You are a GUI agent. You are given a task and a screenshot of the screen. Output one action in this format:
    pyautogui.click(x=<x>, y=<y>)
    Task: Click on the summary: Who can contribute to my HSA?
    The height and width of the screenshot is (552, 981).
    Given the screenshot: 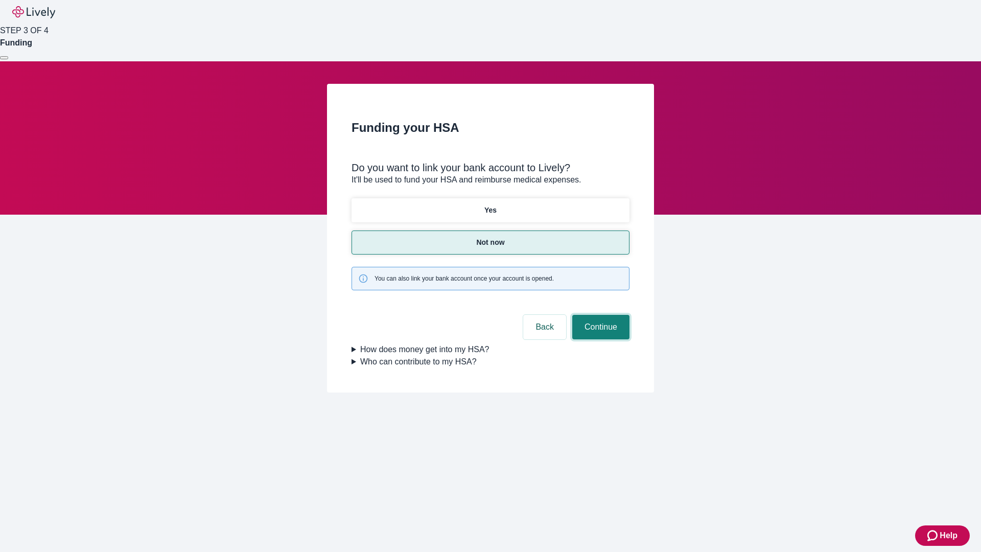 What is the action you would take?
    pyautogui.click(x=490, y=362)
    